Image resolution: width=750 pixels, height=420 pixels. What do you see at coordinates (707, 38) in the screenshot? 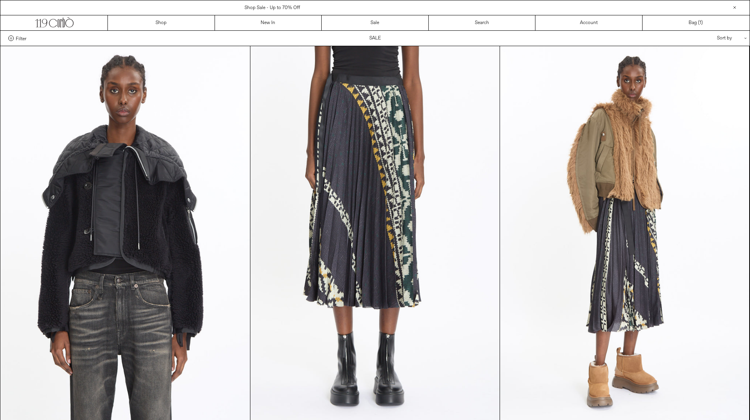
I see `div: Sort by` at bounding box center [707, 38].